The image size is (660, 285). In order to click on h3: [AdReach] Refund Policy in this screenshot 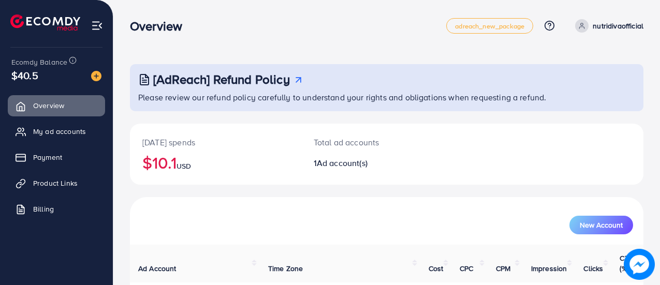, I will do `click(222, 79)`.